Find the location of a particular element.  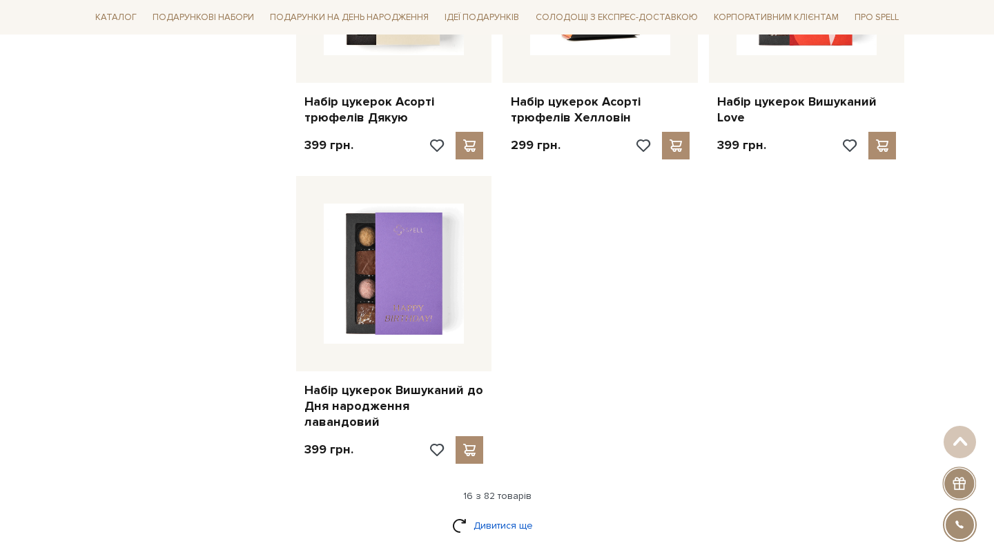

a: Подарунки на День народження is located at coordinates (349, 17).